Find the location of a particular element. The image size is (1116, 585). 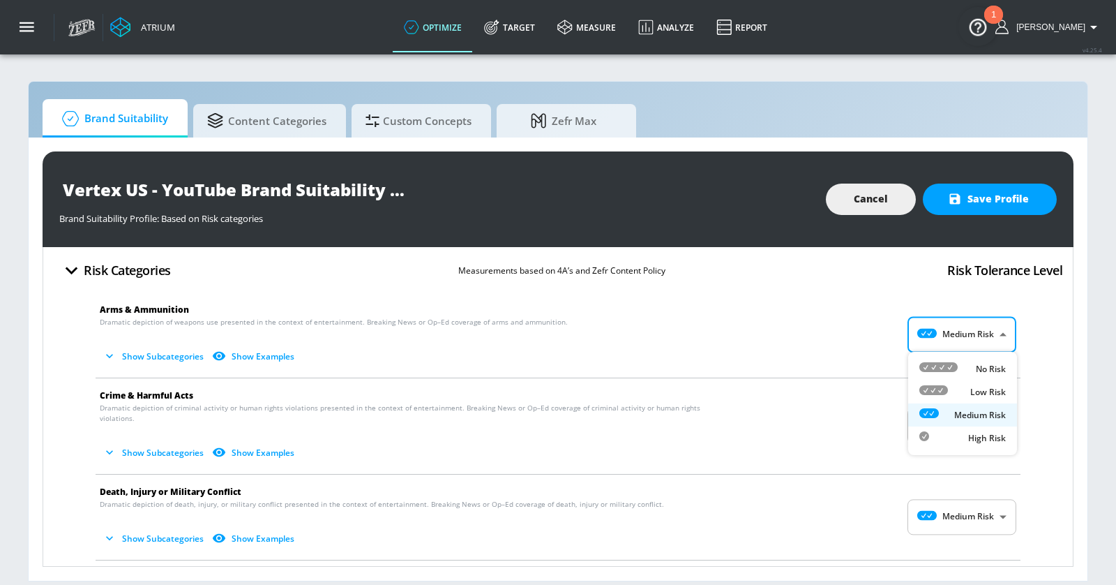

p: Low Risk is located at coordinates (988, 392).